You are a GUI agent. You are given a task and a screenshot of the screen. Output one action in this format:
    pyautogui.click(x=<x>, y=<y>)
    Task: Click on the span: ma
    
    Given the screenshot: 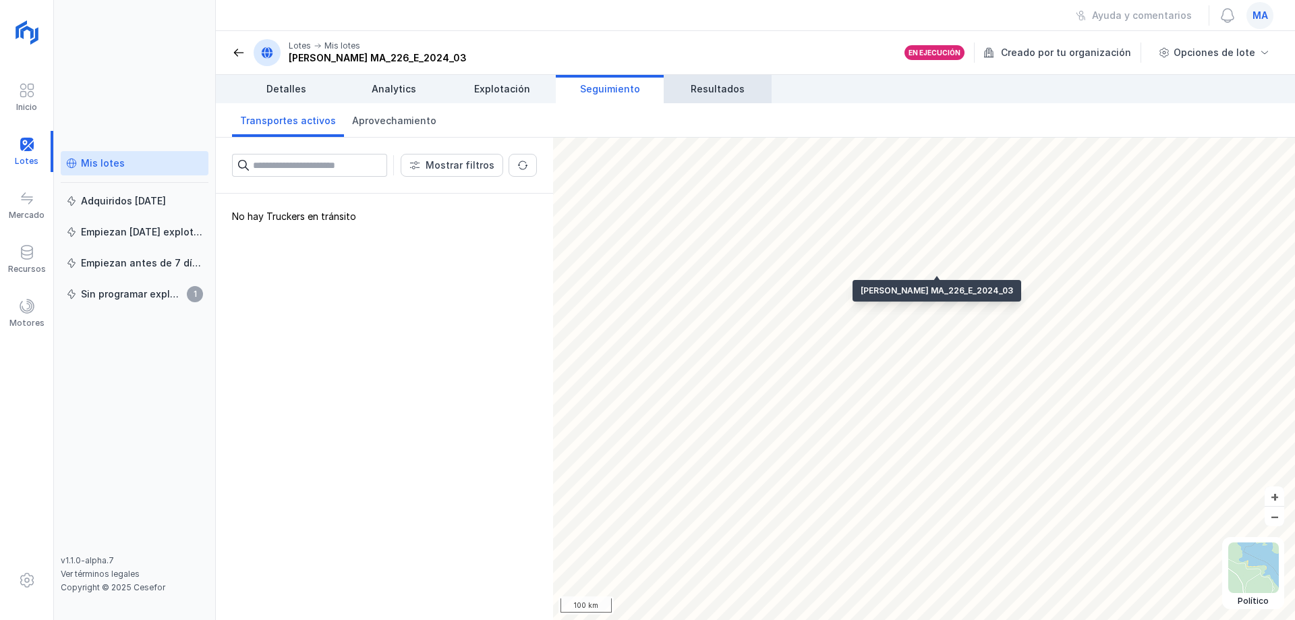 What is the action you would take?
    pyautogui.click(x=1260, y=16)
    